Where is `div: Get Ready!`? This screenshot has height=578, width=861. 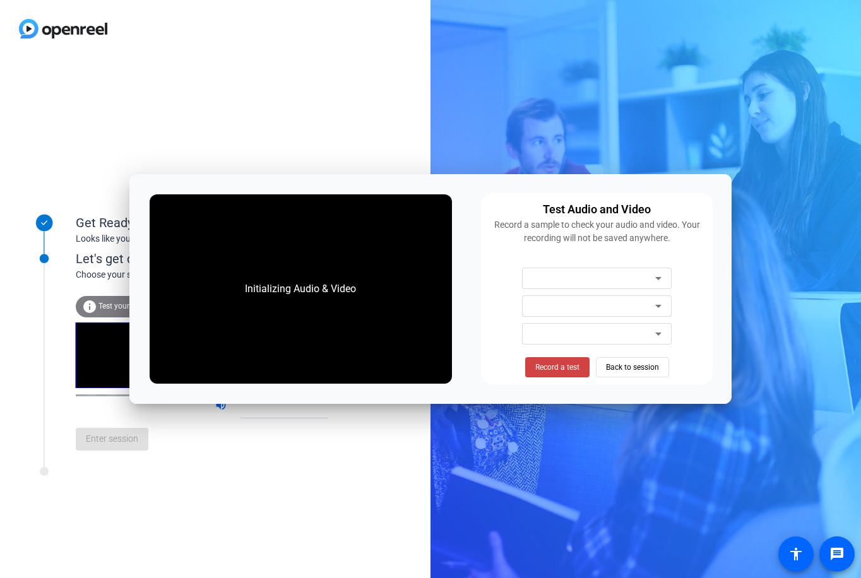
div: Get Ready! is located at coordinates (202, 223).